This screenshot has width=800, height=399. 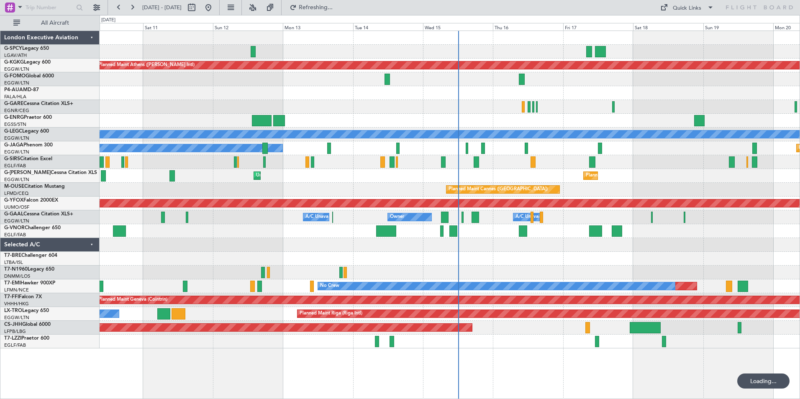 I want to click on a: G-KGKGLegacy 600, so click(x=27, y=62).